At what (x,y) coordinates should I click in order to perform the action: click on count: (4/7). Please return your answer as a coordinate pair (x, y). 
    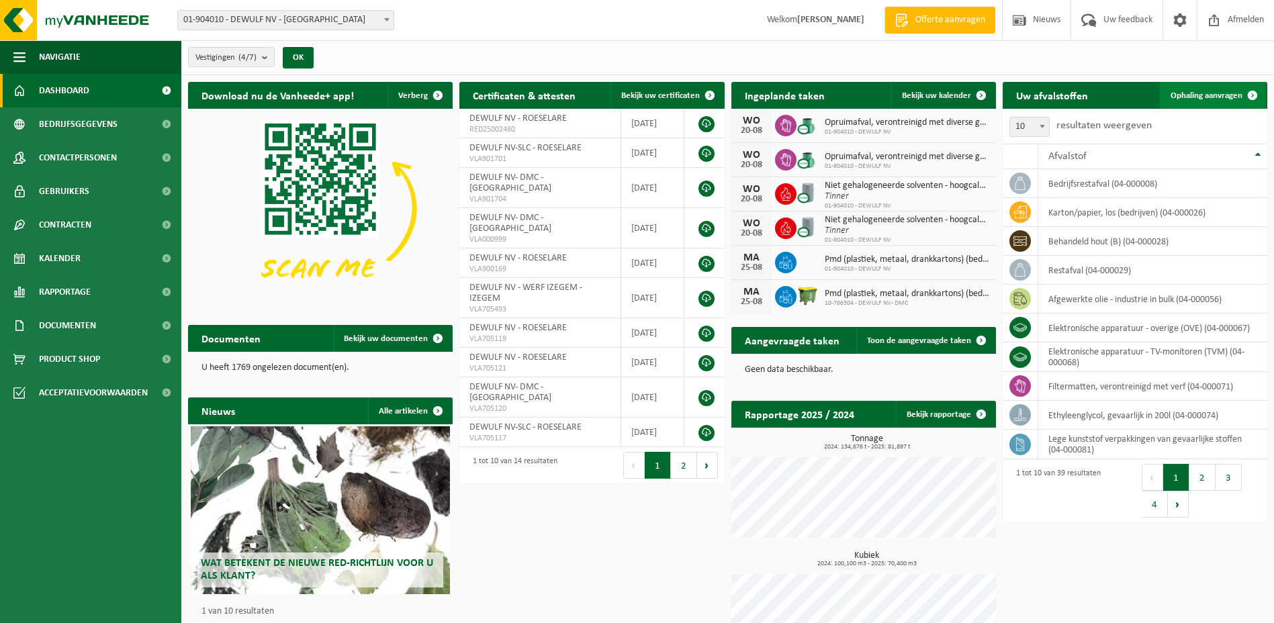
    Looking at the image, I should click on (247, 57).